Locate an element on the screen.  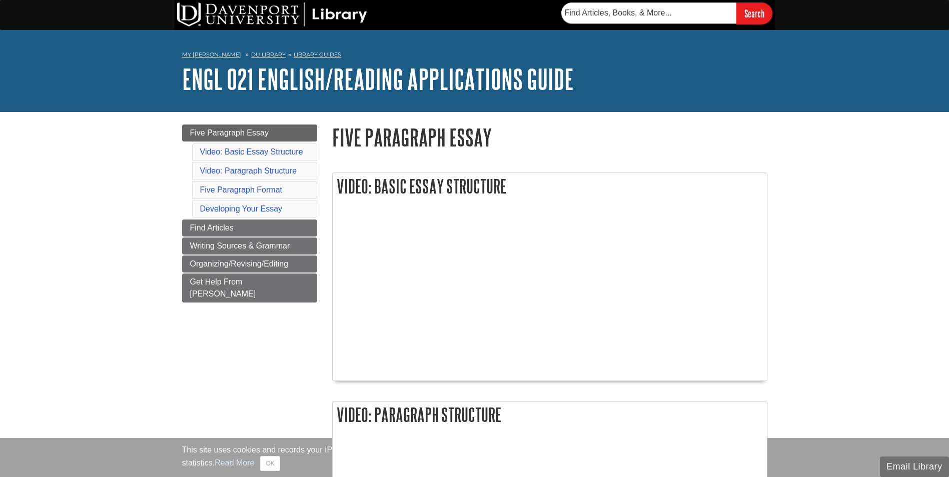
a: Video: Basic Essay Structure is located at coordinates (252, 152).